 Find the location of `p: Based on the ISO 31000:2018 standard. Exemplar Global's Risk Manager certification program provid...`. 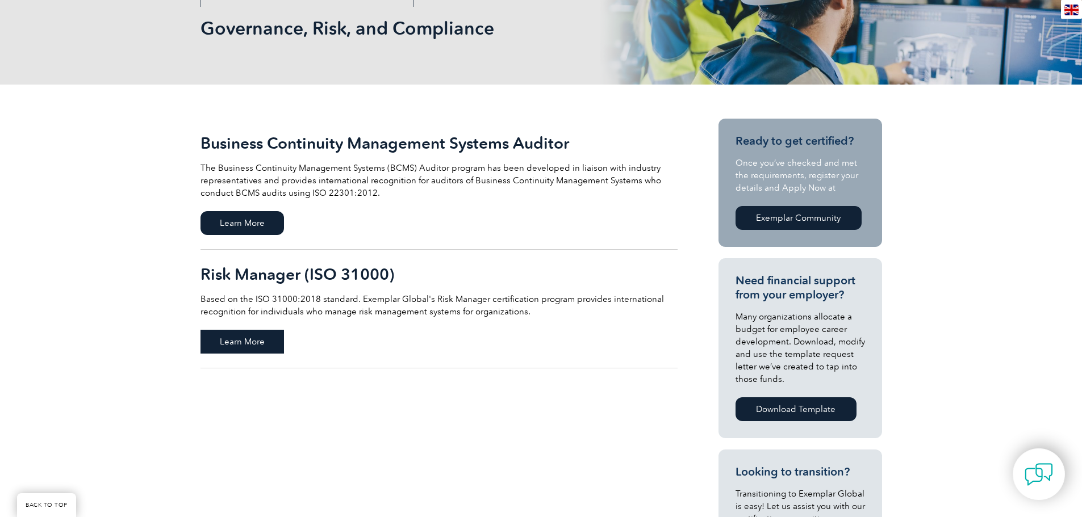

p: Based on the ISO 31000:2018 standard. Exemplar Global's Risk Manager certification program provid... is located at coordinates (439, 306).